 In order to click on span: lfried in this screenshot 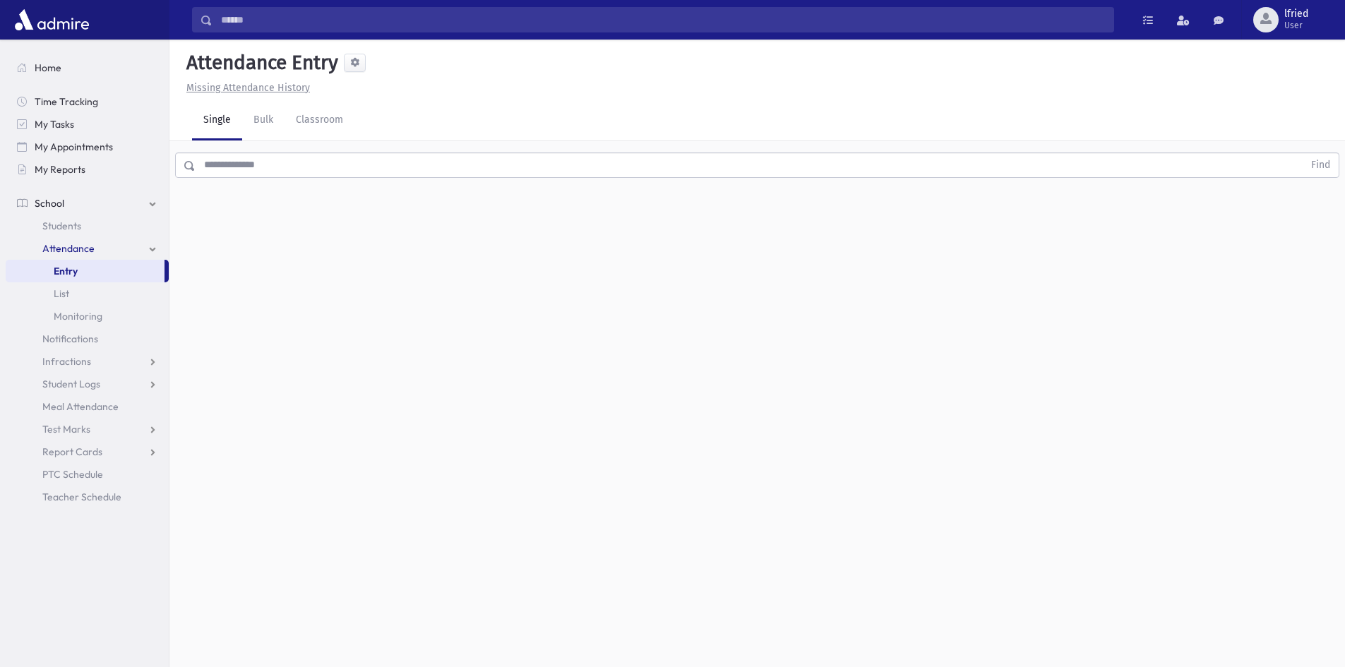, I will do `click(1296, 14)`.